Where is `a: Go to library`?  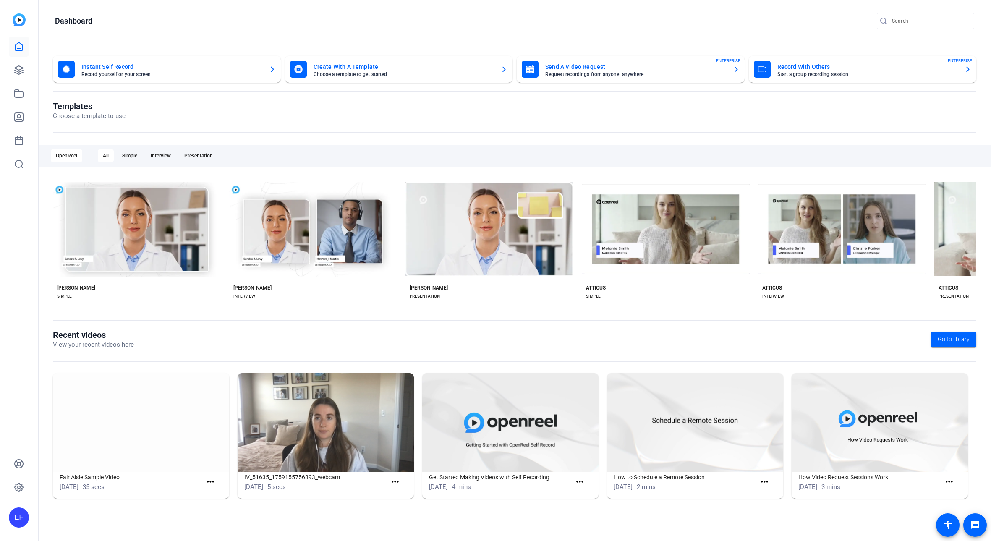
a: Go to library is located at coordinates (954, 340).